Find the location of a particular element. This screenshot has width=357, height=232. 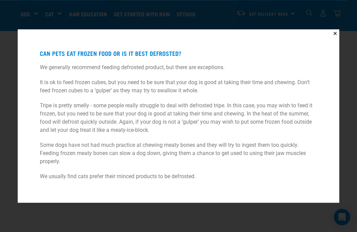

p: Some dogs have not had much practice at chewing meaty bones and they will try to ingest them too ... is located at coordinates (179, 153).